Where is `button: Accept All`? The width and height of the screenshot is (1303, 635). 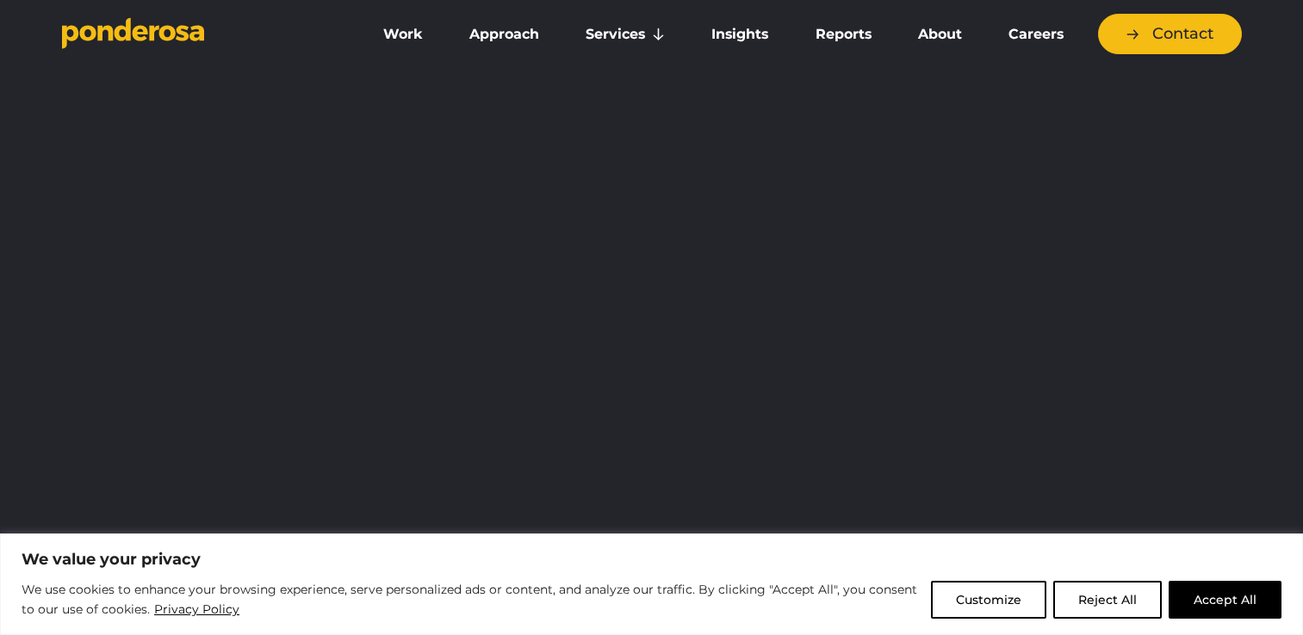
button: Accept All is located at coordinates (1224, 600).